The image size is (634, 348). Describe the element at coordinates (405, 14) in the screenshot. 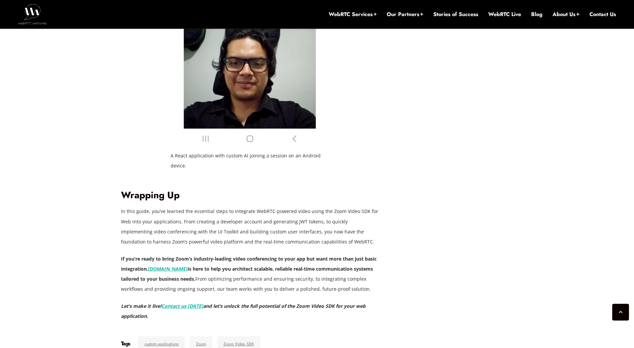

I see `a: Our Partners` at that location.